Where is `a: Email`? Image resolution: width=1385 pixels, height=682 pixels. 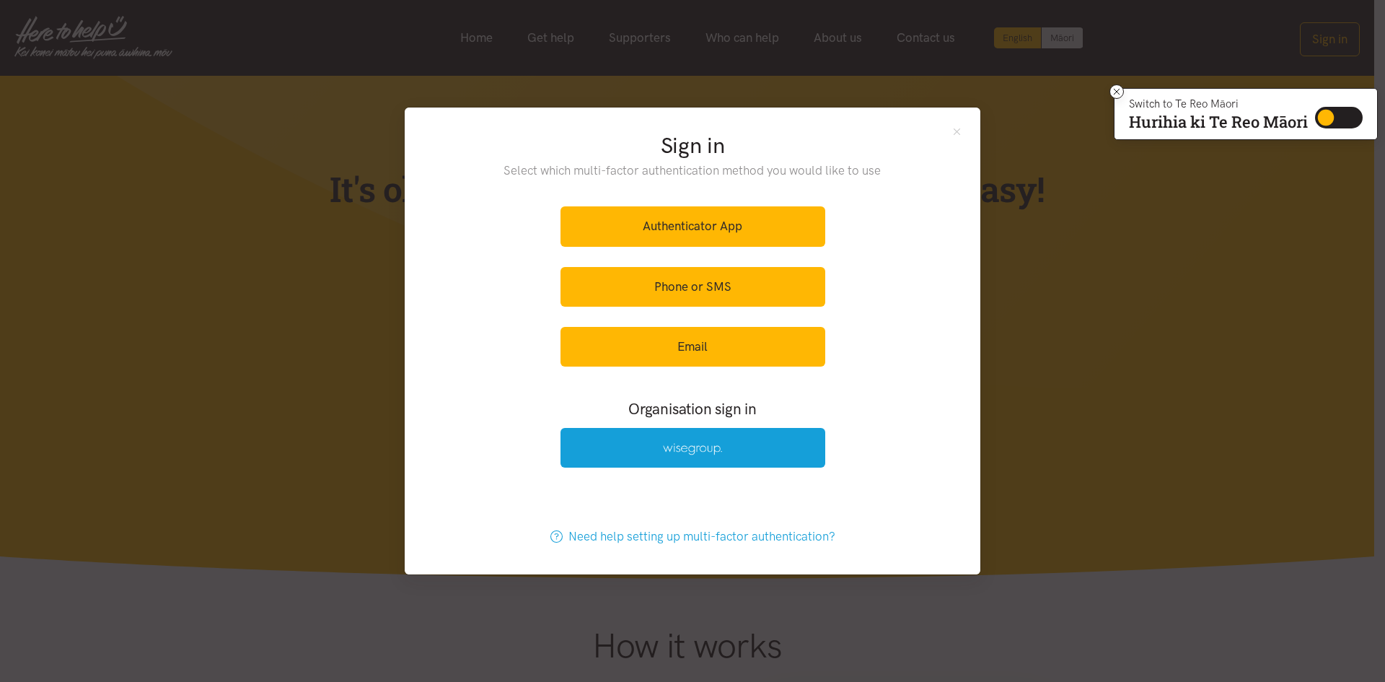 a: Email is located at coordinates (692, 346).